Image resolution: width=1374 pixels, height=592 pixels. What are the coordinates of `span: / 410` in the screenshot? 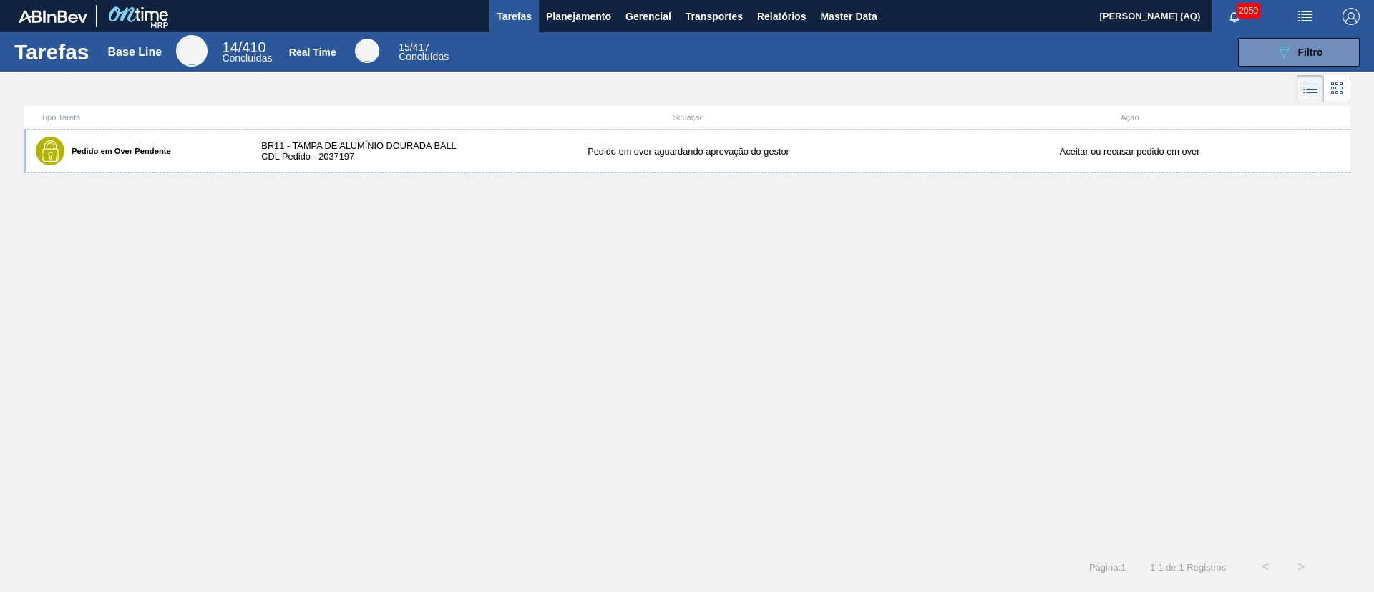 It's located at (243, 47).